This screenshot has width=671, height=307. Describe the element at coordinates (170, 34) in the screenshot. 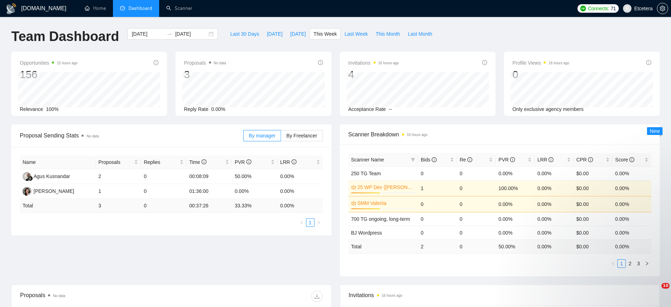

I see `span: swap-right` at that location.